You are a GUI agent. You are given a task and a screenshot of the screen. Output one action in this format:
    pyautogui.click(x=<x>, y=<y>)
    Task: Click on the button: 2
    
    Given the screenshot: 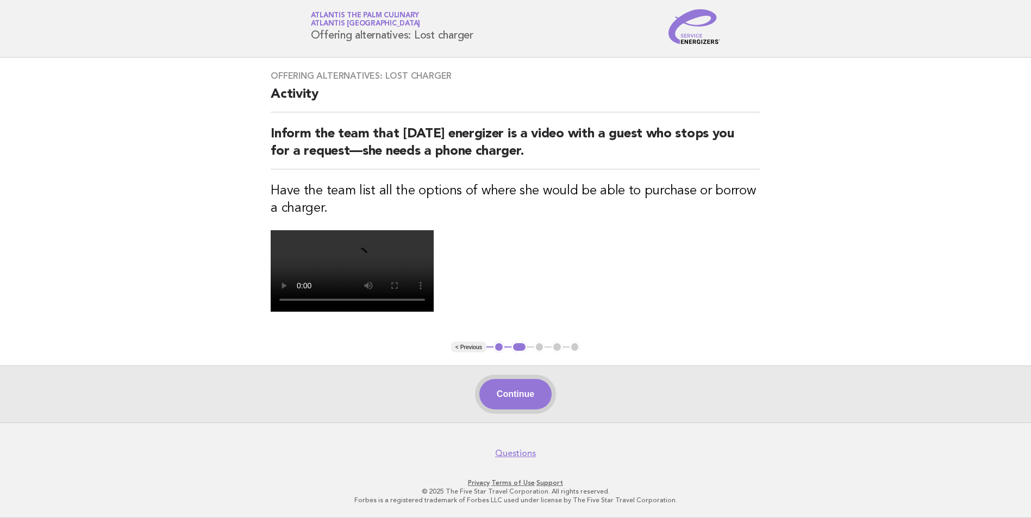 What is the action you would take?
    pyautogui.click(x=519, y=347)
    